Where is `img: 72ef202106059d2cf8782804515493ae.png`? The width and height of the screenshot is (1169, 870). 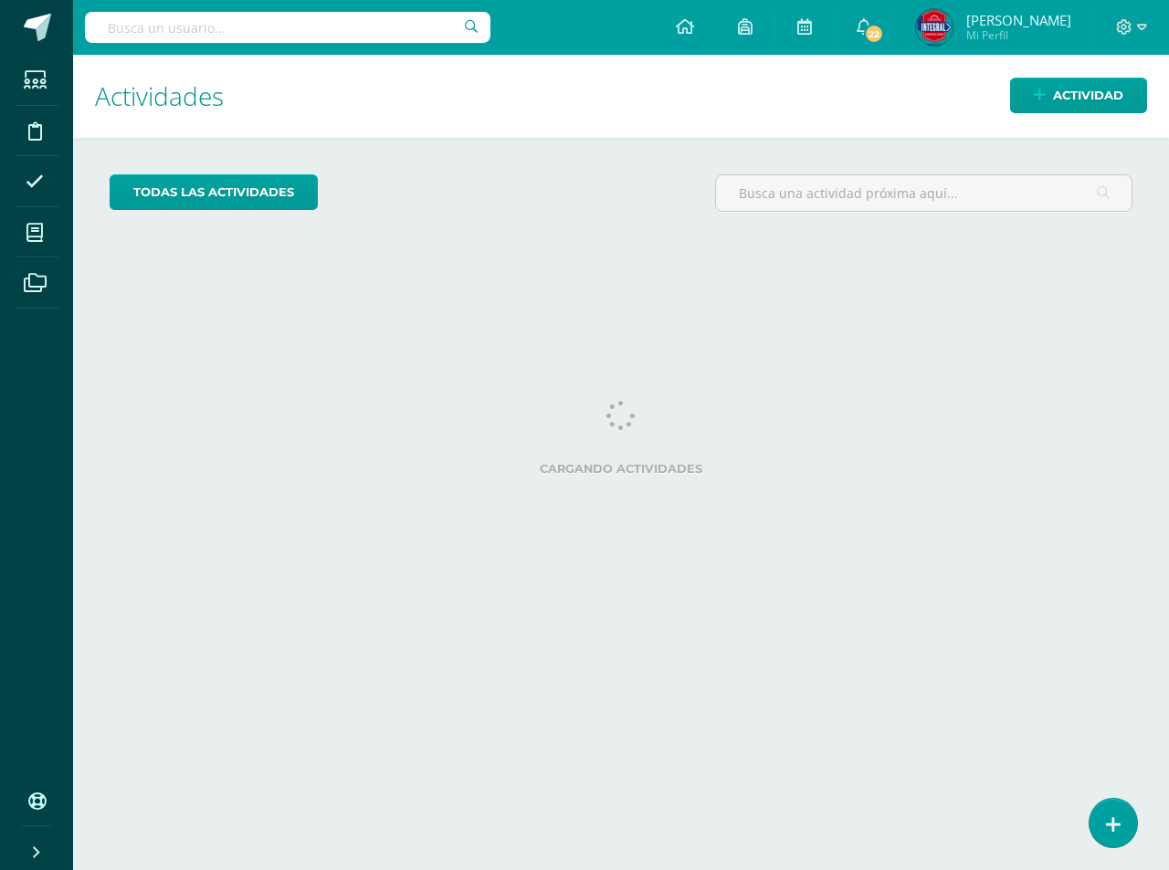
img: 72ef202106059d2cf8782804515493ae.png is located at coordinates (934, 27).